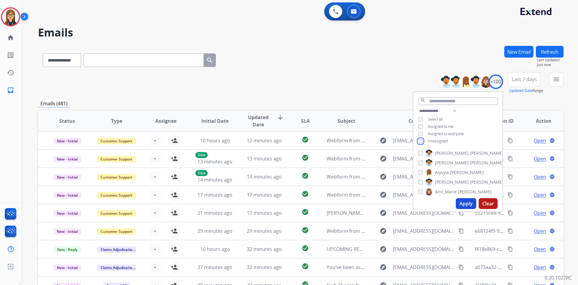 The height and width of the screenshot is (285, 578). What do you see at coordinates (54, 103) in the screenshot?
I see `p: Emails (481)` at bounding box center [54, 103].